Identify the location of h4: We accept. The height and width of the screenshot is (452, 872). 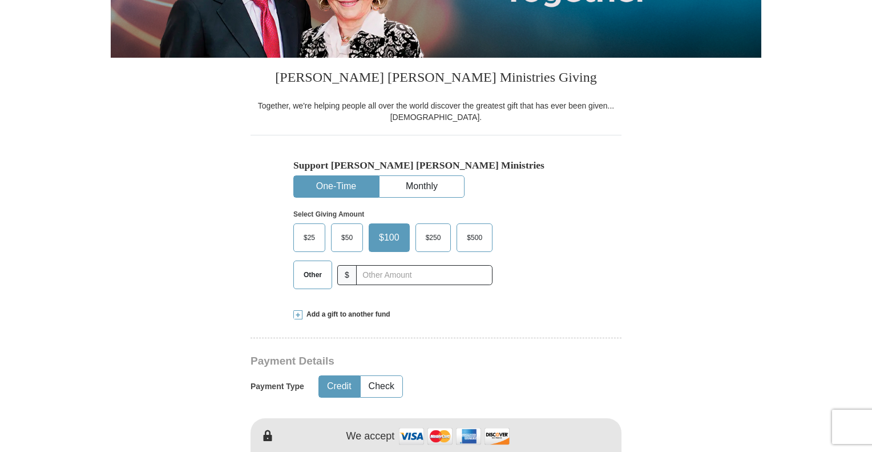
(371, 436).